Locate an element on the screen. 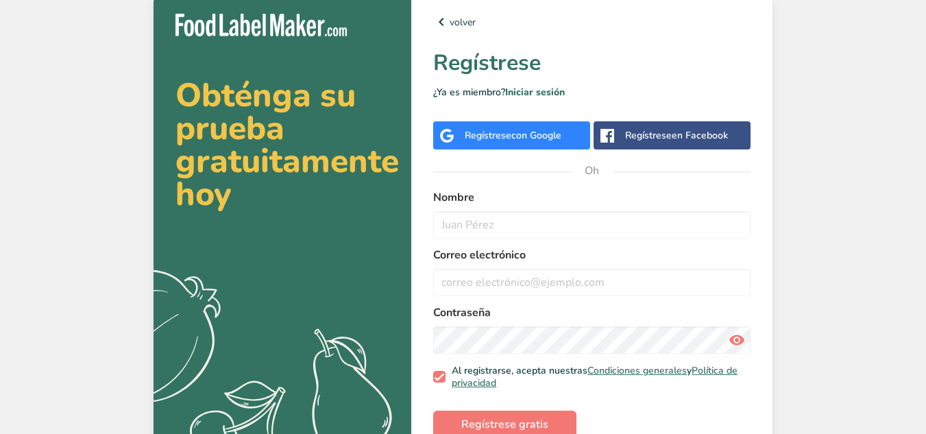  font: con Google is located at coordinates (536, 135).